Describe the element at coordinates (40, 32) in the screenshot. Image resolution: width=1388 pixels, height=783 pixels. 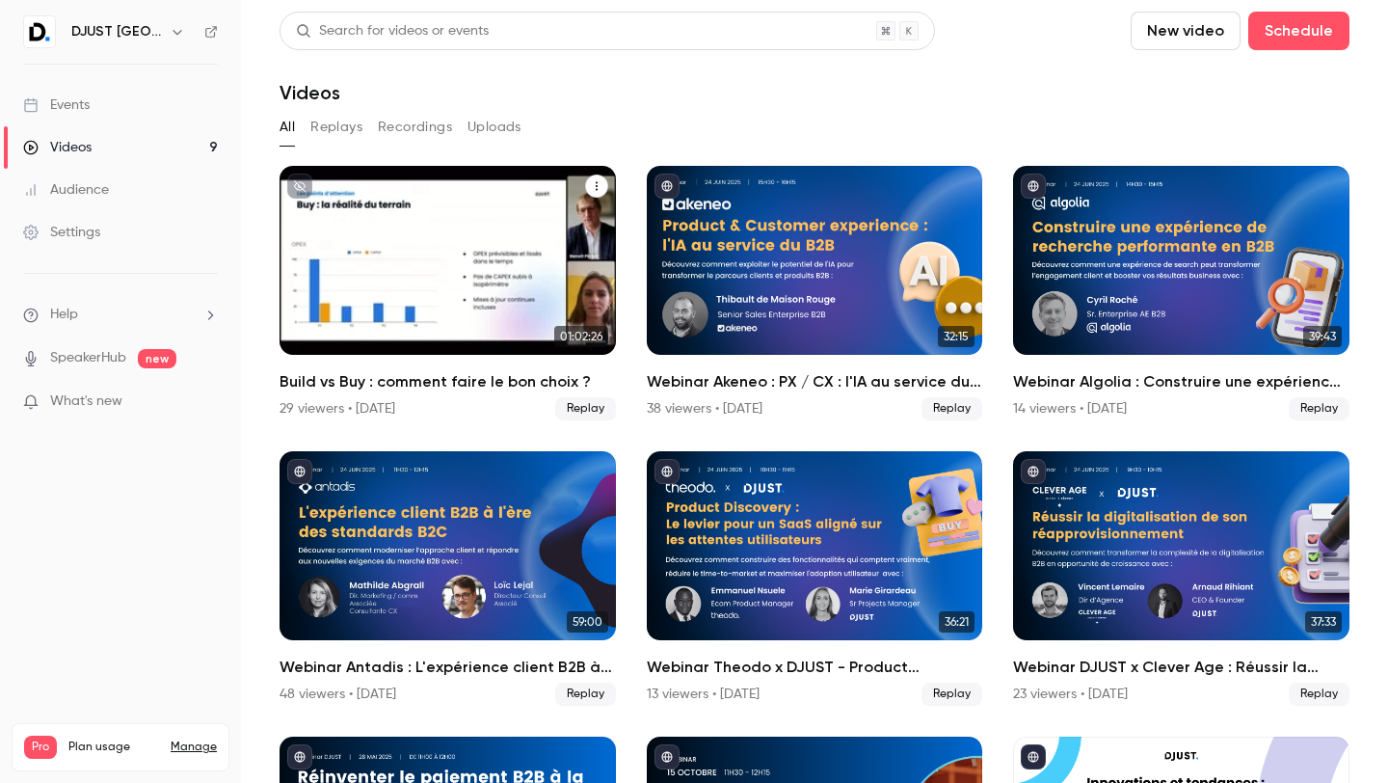
I see `img: DJUST France` at that location.